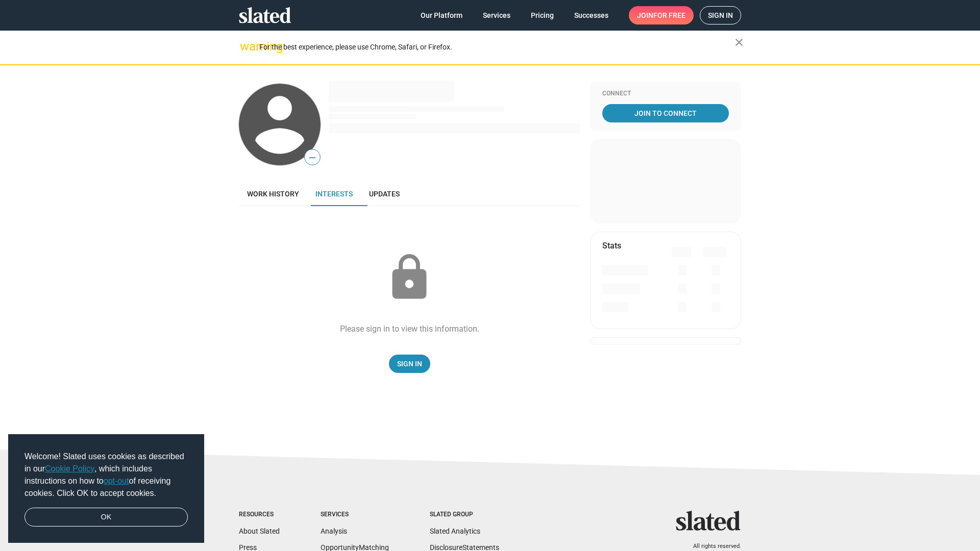 Image resolution: width=980 pixels, height=551 pixels. What do you see at coordinates (441, 15) in the screenshot?
I see `a: Our Platform` at bounding box center [441, 15].